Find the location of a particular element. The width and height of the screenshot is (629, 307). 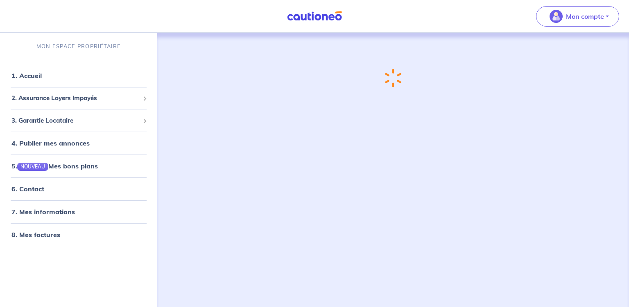

span: 2. Assurance Loyers Impayés is located at coordinates (75, 98).